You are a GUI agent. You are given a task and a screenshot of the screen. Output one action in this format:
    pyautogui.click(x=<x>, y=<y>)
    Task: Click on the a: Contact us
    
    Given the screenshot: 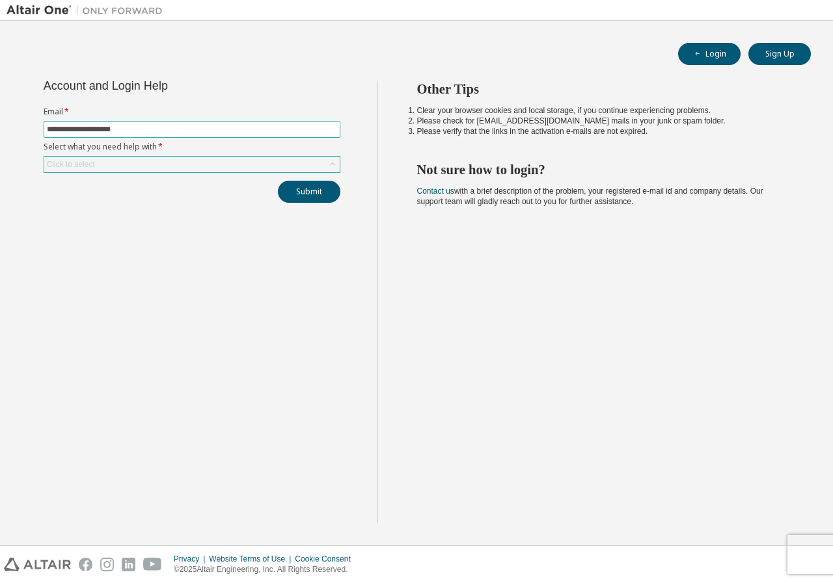 What is the action you would take?
    pyautogui.click(x=435, y=191)
    